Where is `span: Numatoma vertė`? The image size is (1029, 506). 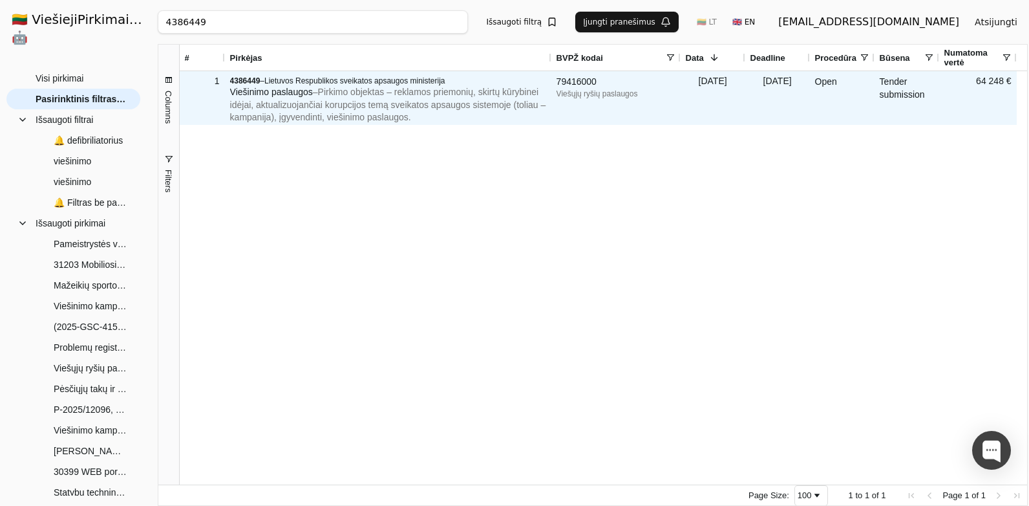
span: Numatoma vertė is located at coordinates (973, 58).